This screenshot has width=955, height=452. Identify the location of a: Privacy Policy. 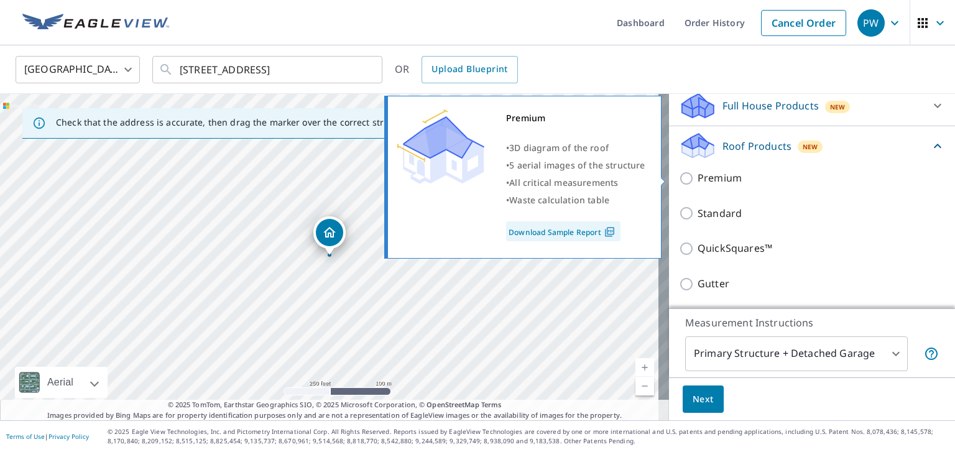
(68, 437).